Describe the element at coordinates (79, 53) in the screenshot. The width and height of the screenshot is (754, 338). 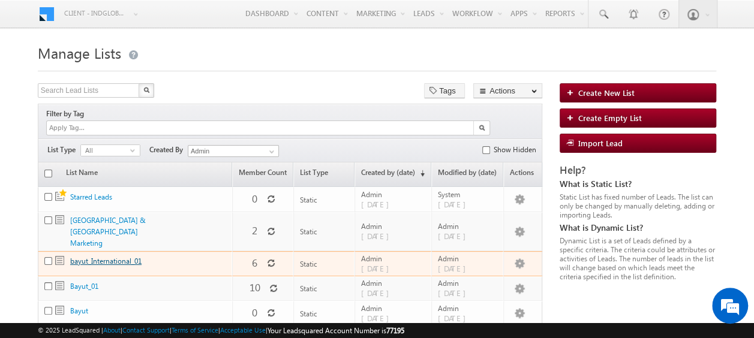
I see `span: Manage Lists` at that location.